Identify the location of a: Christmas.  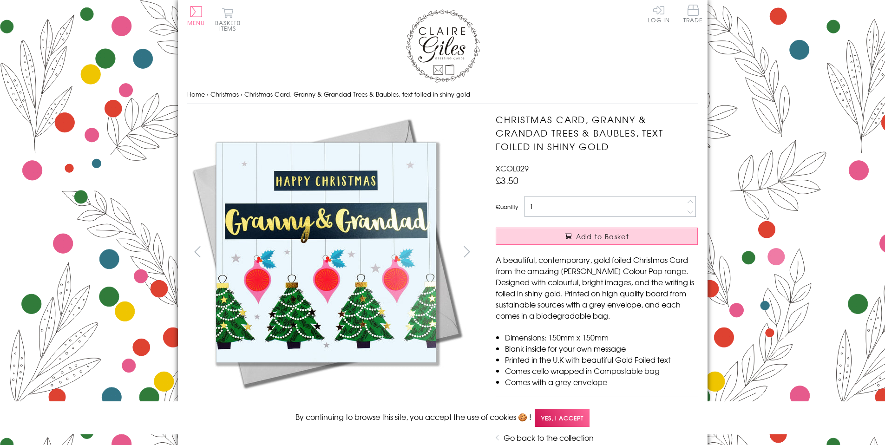
(224, 94).